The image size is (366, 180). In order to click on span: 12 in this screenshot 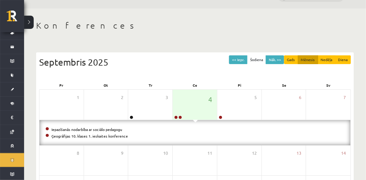, I will do `click(255, 153)`.